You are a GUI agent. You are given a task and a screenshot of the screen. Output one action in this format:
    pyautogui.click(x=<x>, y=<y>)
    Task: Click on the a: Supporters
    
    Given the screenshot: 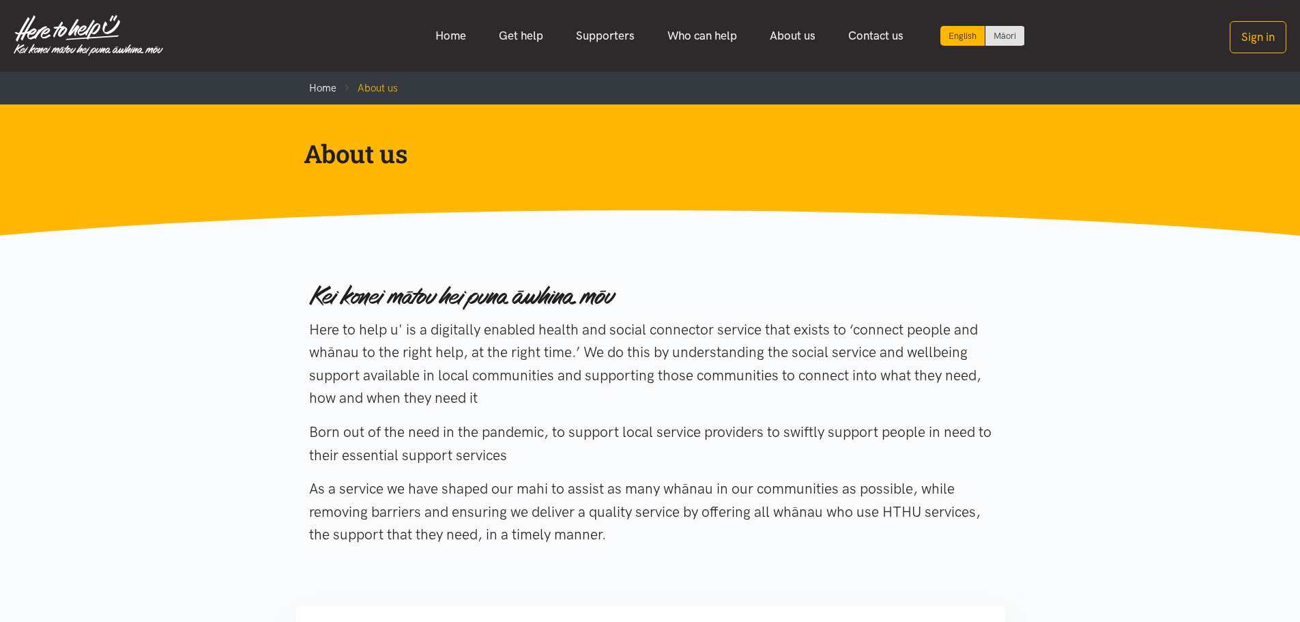 What is the action you would take?
    pyautogui.click(x=605, y=35)
    